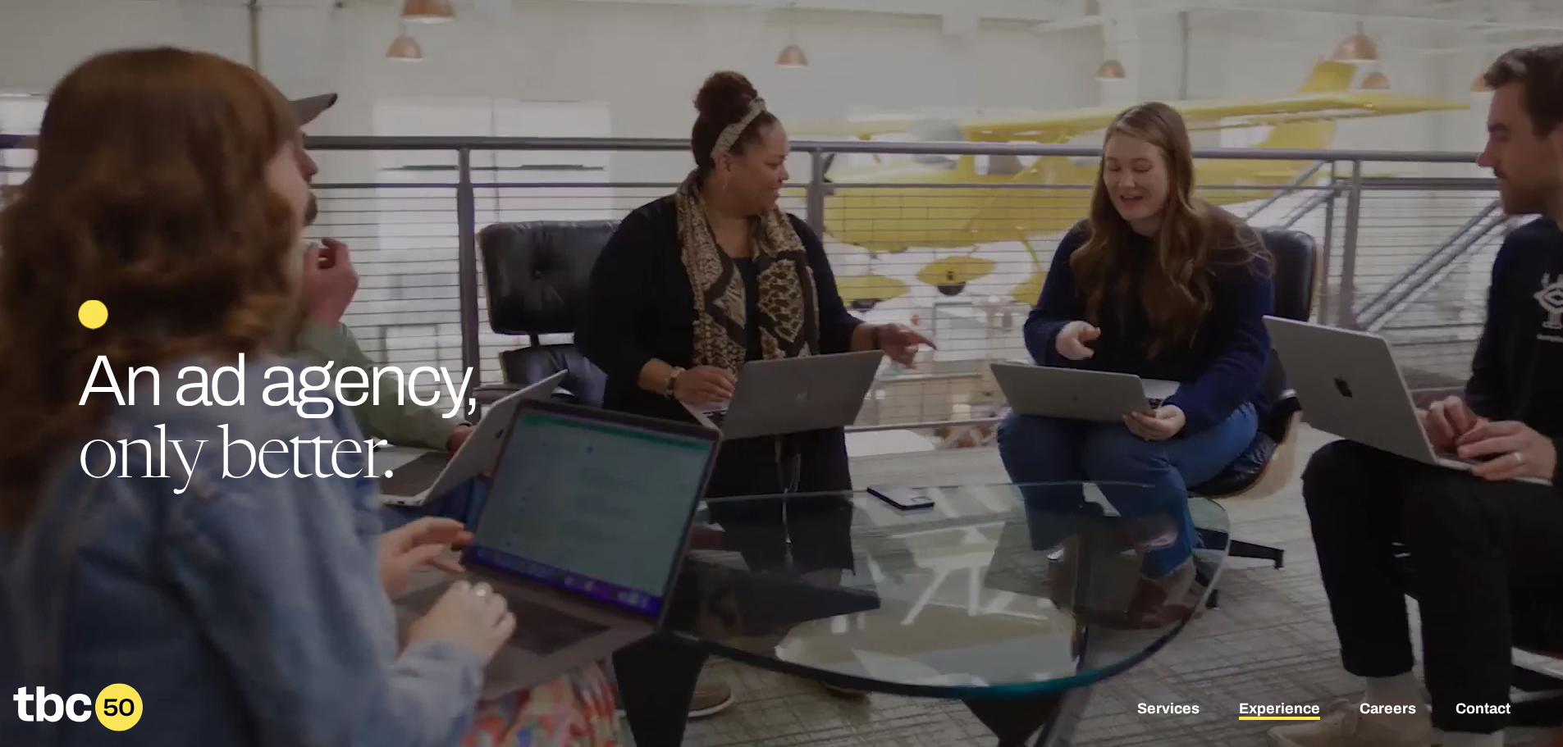  I want to click on a: Experience, so click(1279, 710).